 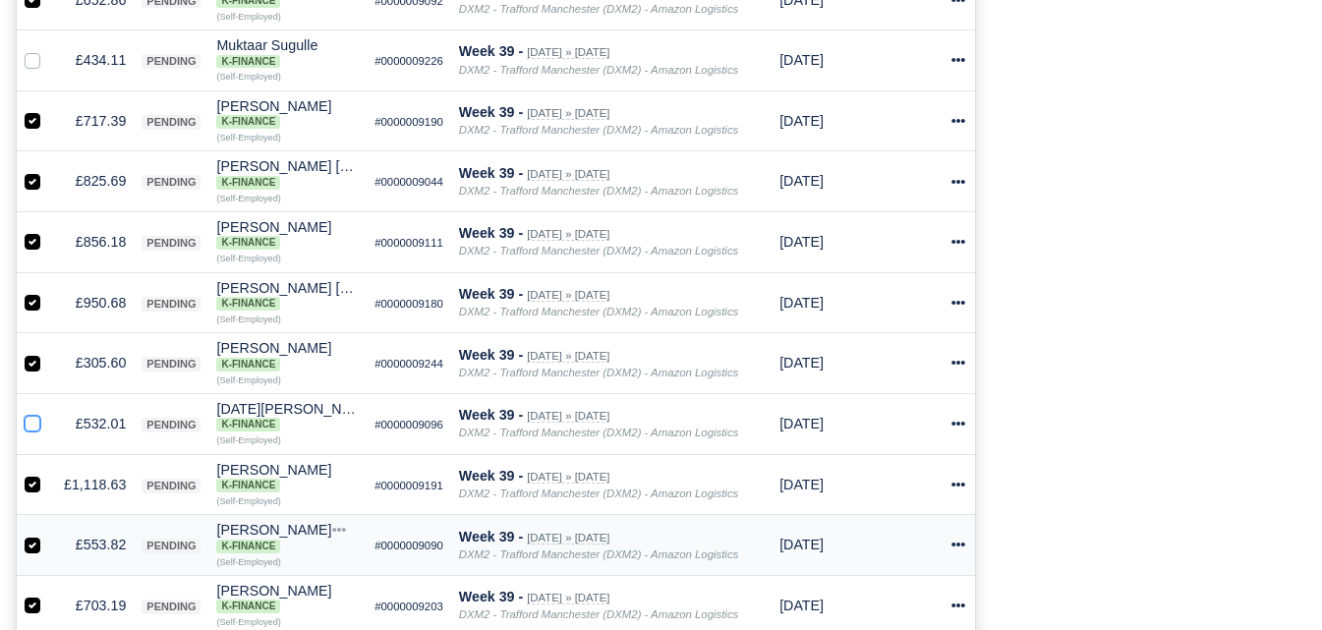 What do you see at coordinates (94, 303) in the screenshot?
I see `td: £950.68` at bounding box center [94, 303].